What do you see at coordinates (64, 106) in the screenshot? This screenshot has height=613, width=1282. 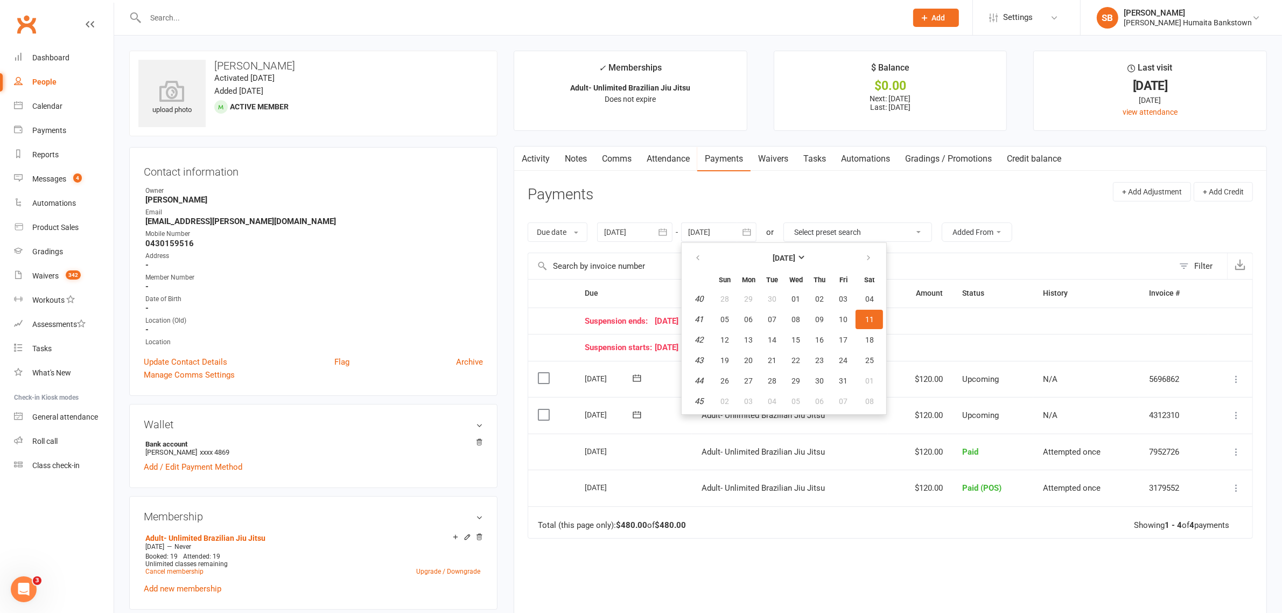 I see `a: Calendar` at bounding box center [64, 106].